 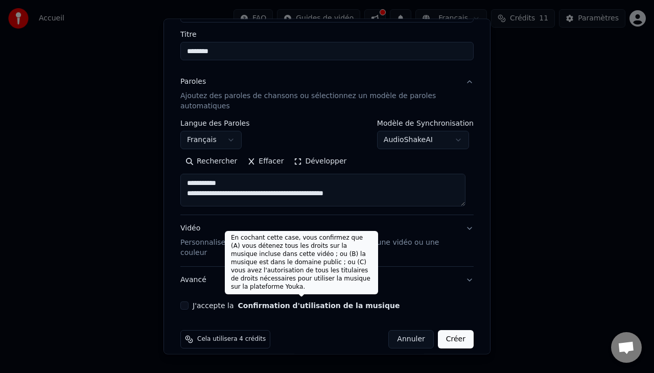 What do you see at coordinates (211, 161) in the screenshot?
I see `button: Rechercher` at bounding box center [211, 161].